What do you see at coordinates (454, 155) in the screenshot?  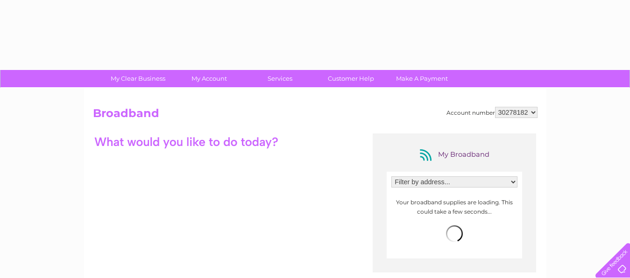 I see `div: My Broadband` at bounding box center [454, 155].